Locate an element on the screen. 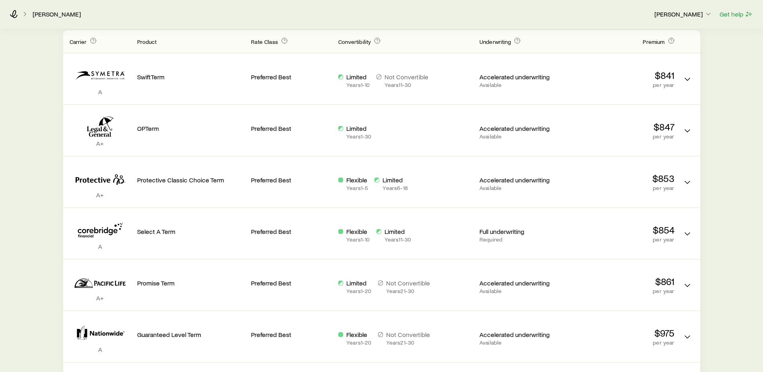 Image resolution: width=763 pixels, height=372 pixels. p: Full underwriting is located at coordinates (520, 231).